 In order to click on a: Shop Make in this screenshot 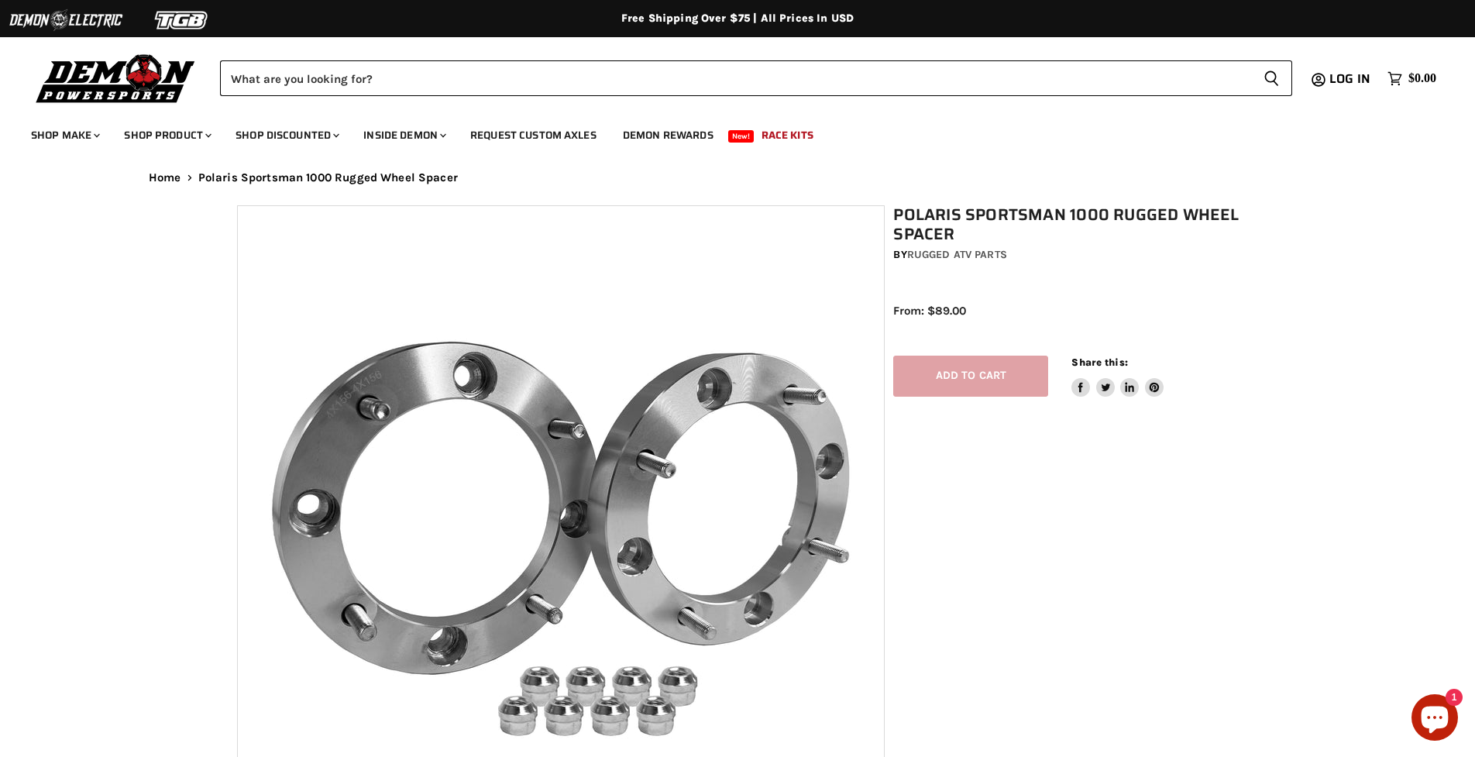, I will do `click(64, 135)`.